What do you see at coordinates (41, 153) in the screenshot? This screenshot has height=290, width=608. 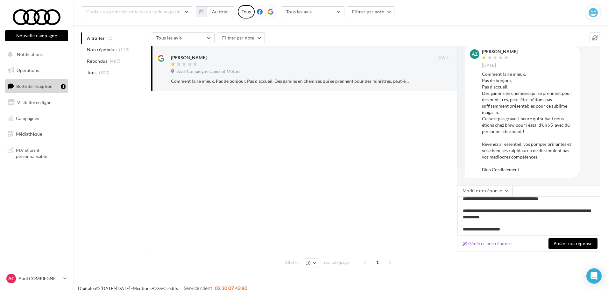 I see `span: PLV et print personnalisable` at bounding box center [41, 153].